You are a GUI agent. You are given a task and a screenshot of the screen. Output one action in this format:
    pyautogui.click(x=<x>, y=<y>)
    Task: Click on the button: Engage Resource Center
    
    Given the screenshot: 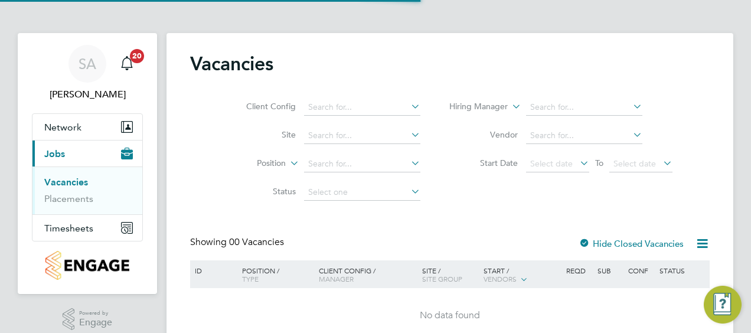 What is the action you would take?
    pyautogui.click(x=722, y=305)
    